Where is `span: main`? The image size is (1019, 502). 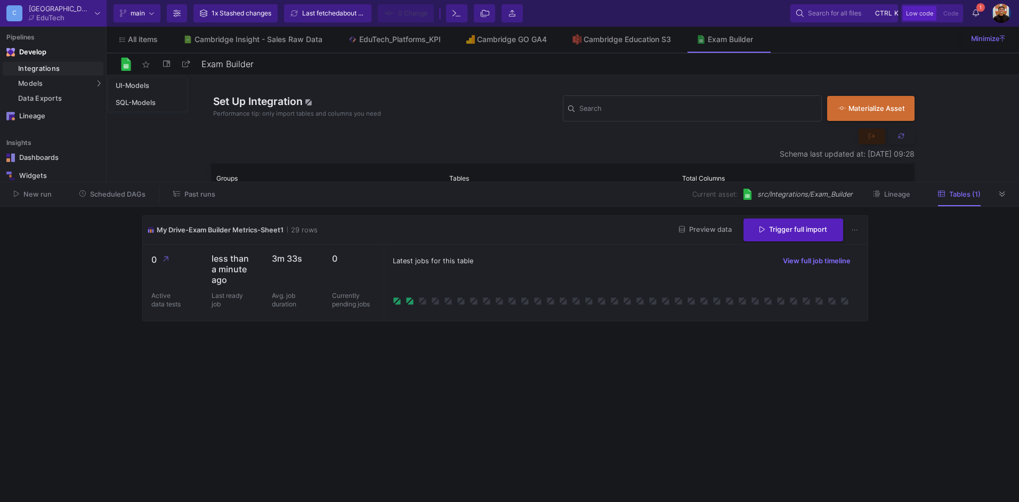
span: main is located at coordinates (138, 13).